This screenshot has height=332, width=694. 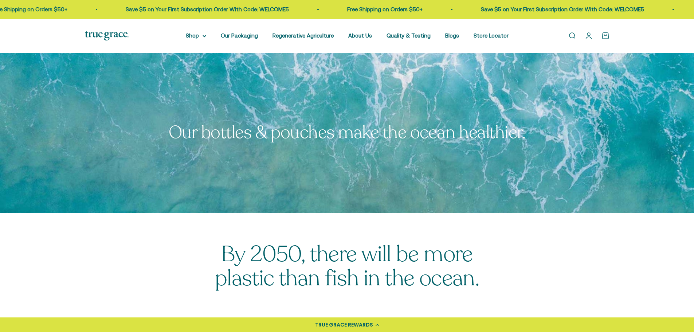 I want to click on div: TRUE GRACE REWARDS, so click(x=344, y=325).